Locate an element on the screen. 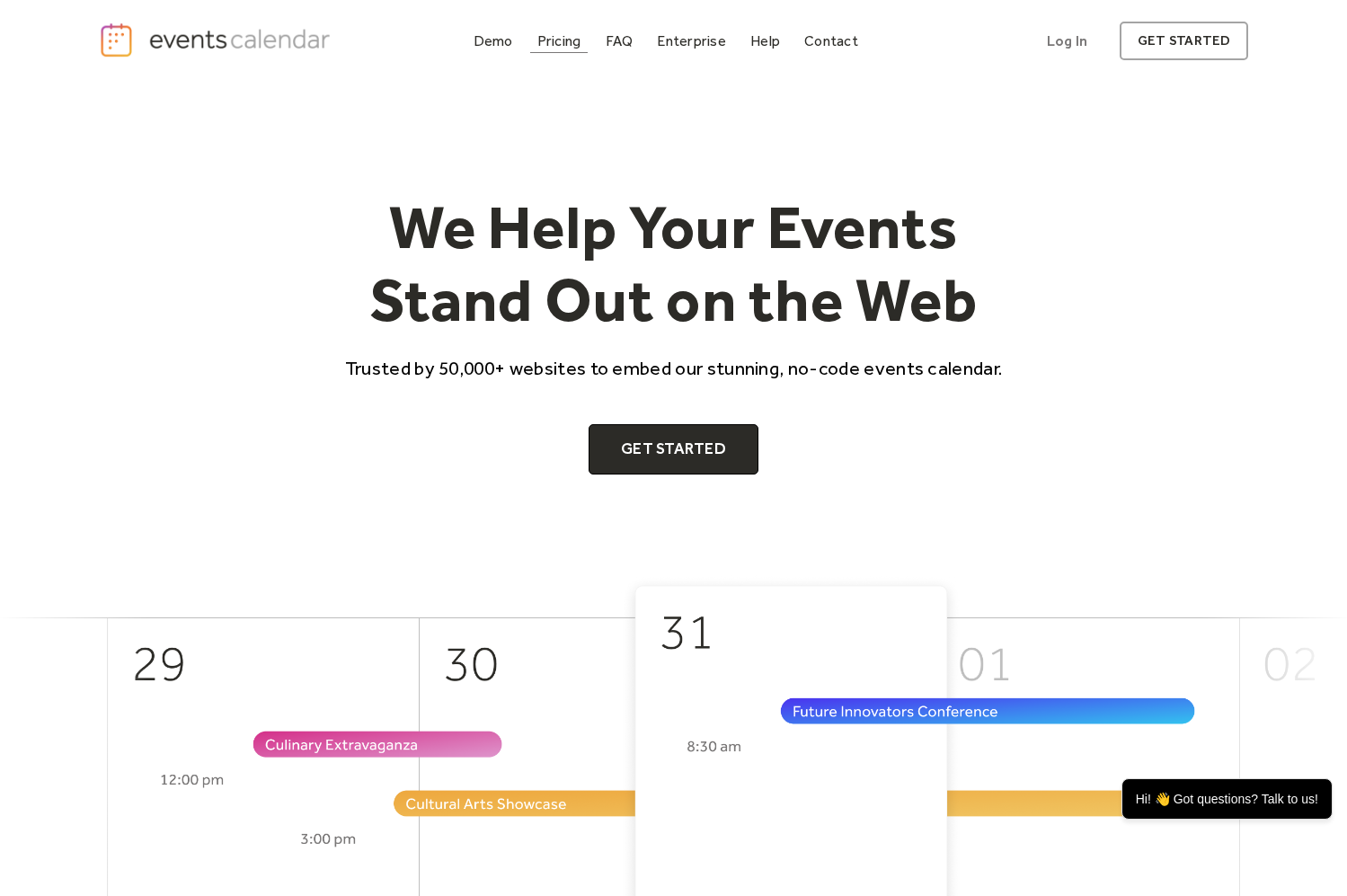 The image size is (1347, 896). a: Get Started is located at coordinates (673, 449).